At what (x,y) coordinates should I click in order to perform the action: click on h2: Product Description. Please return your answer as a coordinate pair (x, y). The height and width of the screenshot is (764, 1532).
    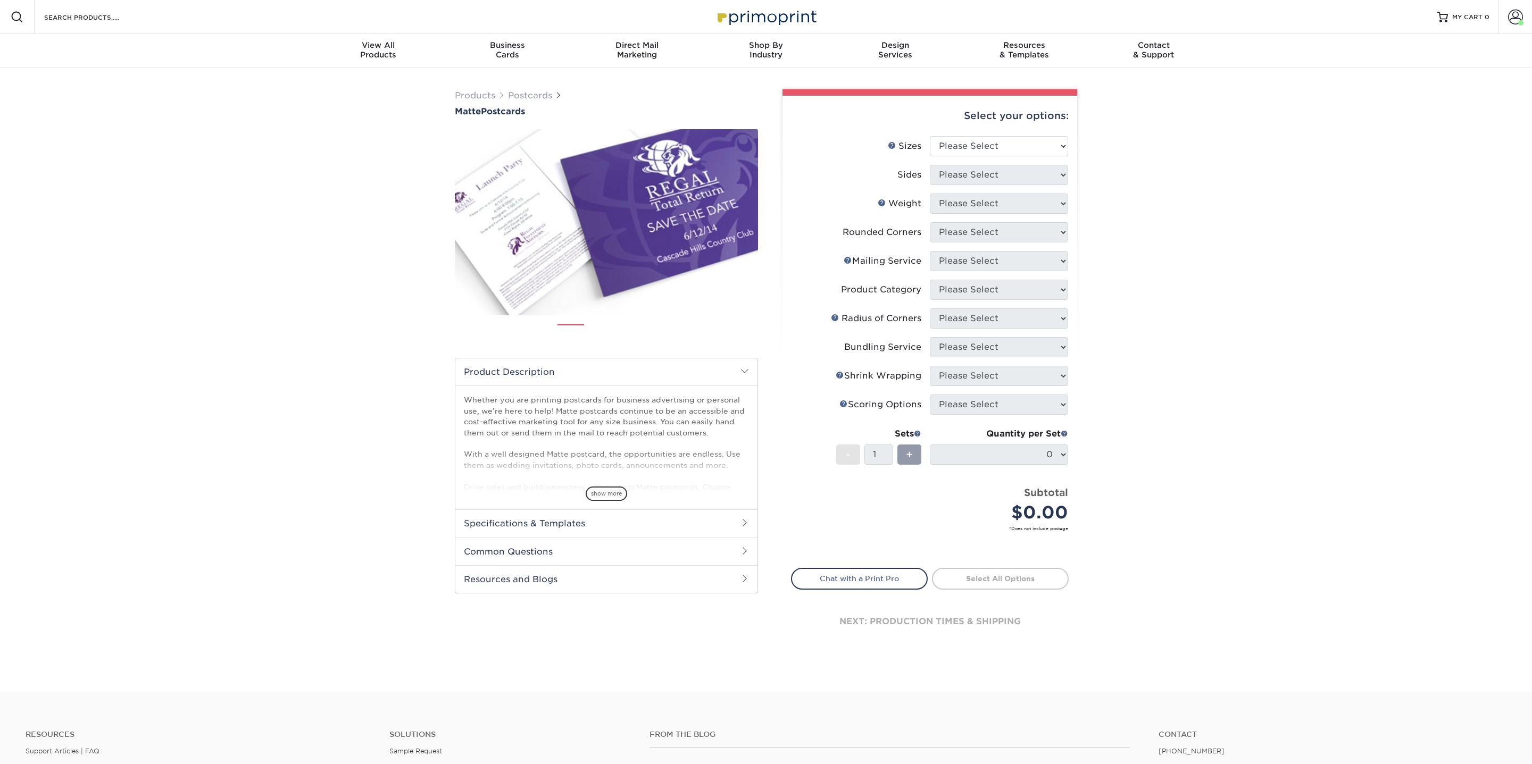
    Looking at the image, I should click on (606, 372).